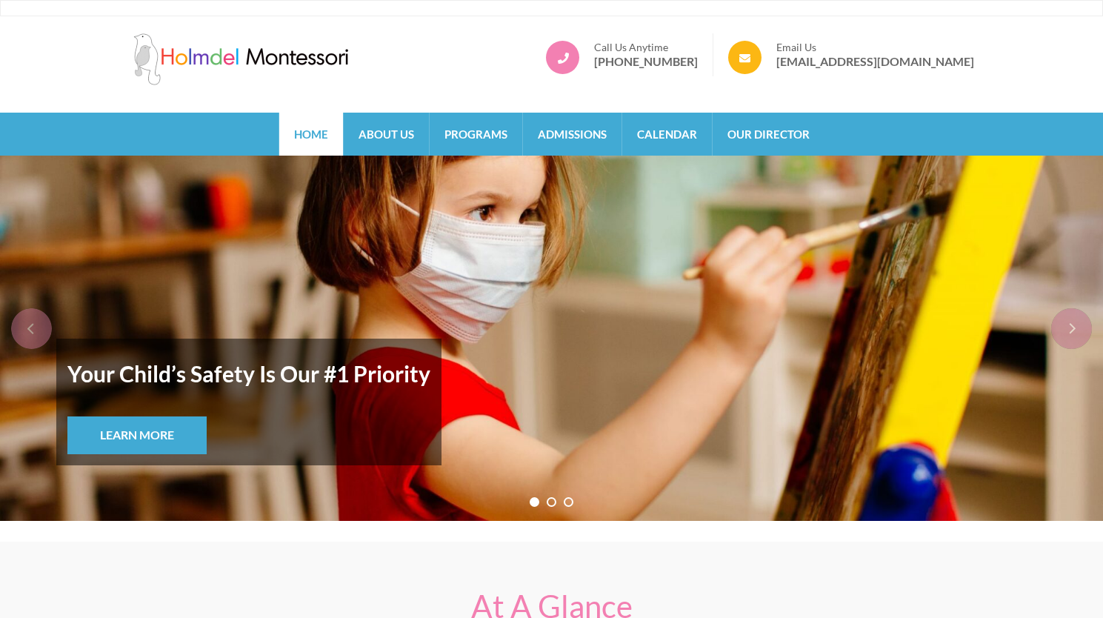  I want to click on div: next, so click(1071, 328).